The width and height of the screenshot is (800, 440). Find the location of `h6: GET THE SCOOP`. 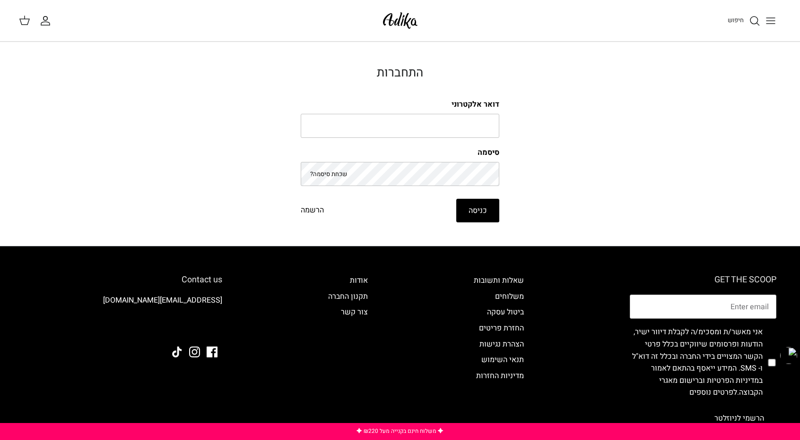

h6: GET THE SCOOP is located at coordinates (703, 280).